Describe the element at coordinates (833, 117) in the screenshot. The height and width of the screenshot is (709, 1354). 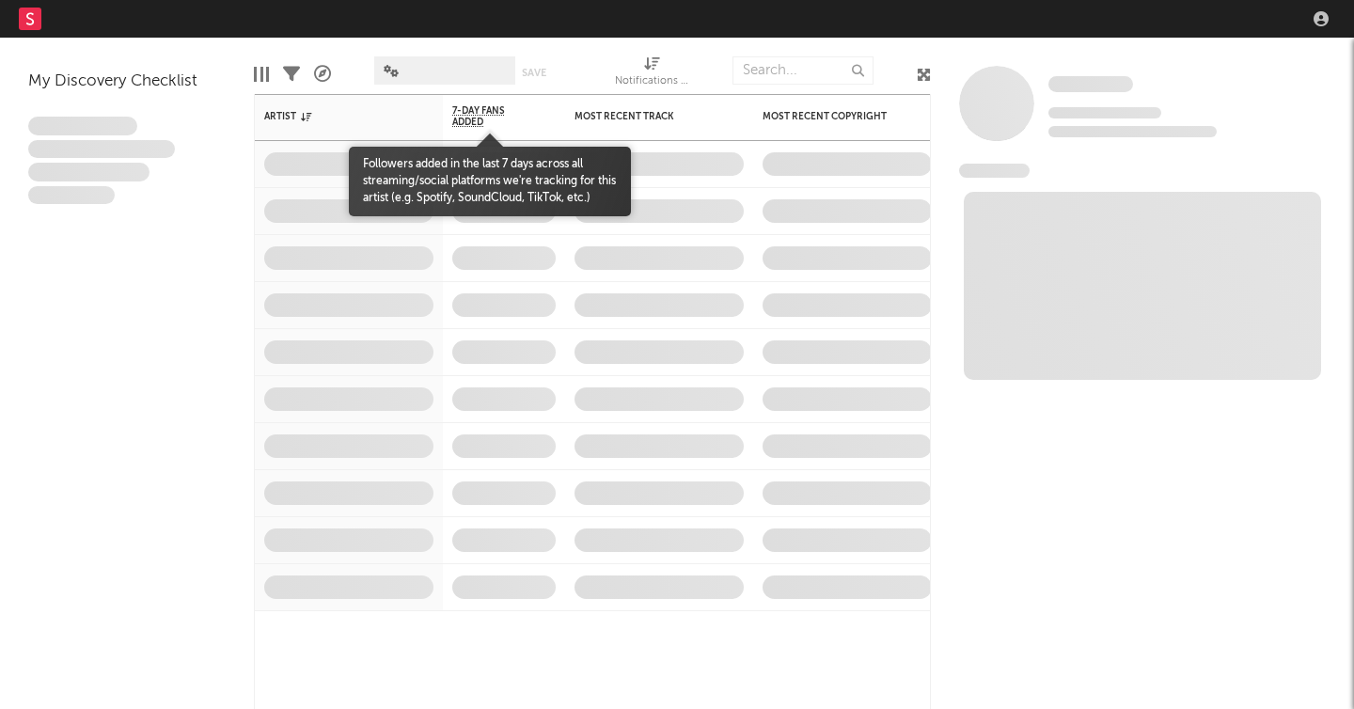
I see `div: Most Recent Copyright` at that location.